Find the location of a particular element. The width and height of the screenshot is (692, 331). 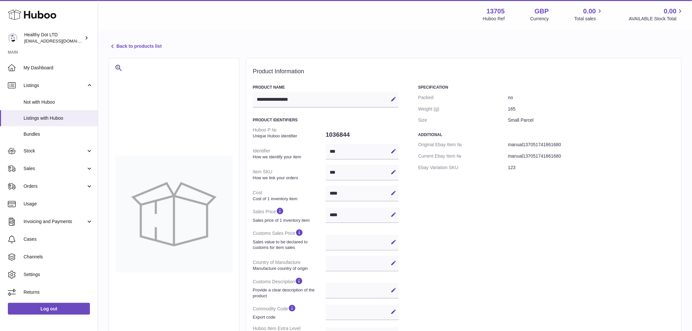

img: internalAdmin-13705@internal.huboo.com is located at coordinates (13, 38).